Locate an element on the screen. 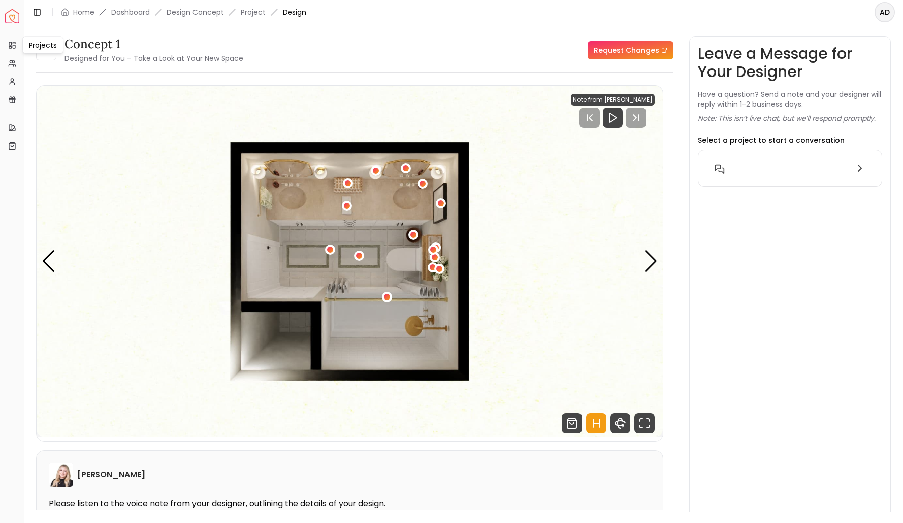 The image size is (903, 523). a: Request Changes is located at coordinates (630, 50).